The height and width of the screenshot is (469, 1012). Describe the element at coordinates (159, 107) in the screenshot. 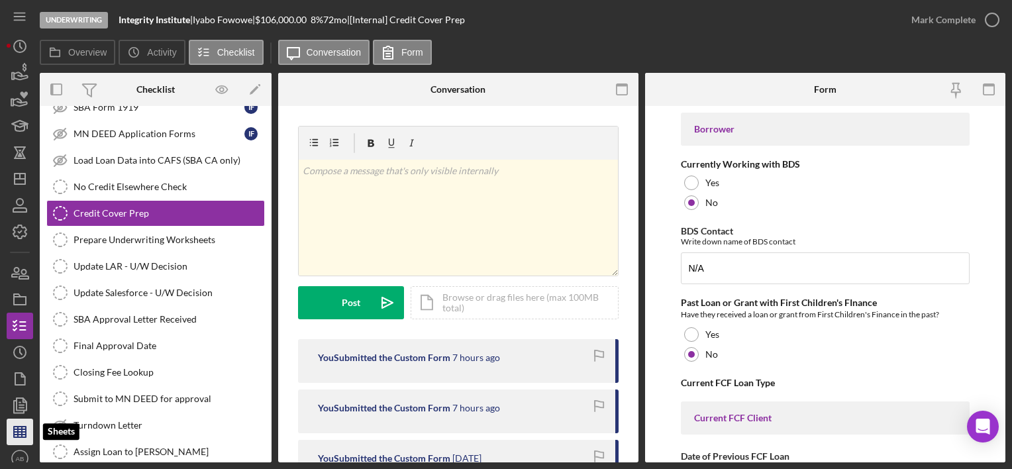

I see `div: SBA Form 1919` at that location.